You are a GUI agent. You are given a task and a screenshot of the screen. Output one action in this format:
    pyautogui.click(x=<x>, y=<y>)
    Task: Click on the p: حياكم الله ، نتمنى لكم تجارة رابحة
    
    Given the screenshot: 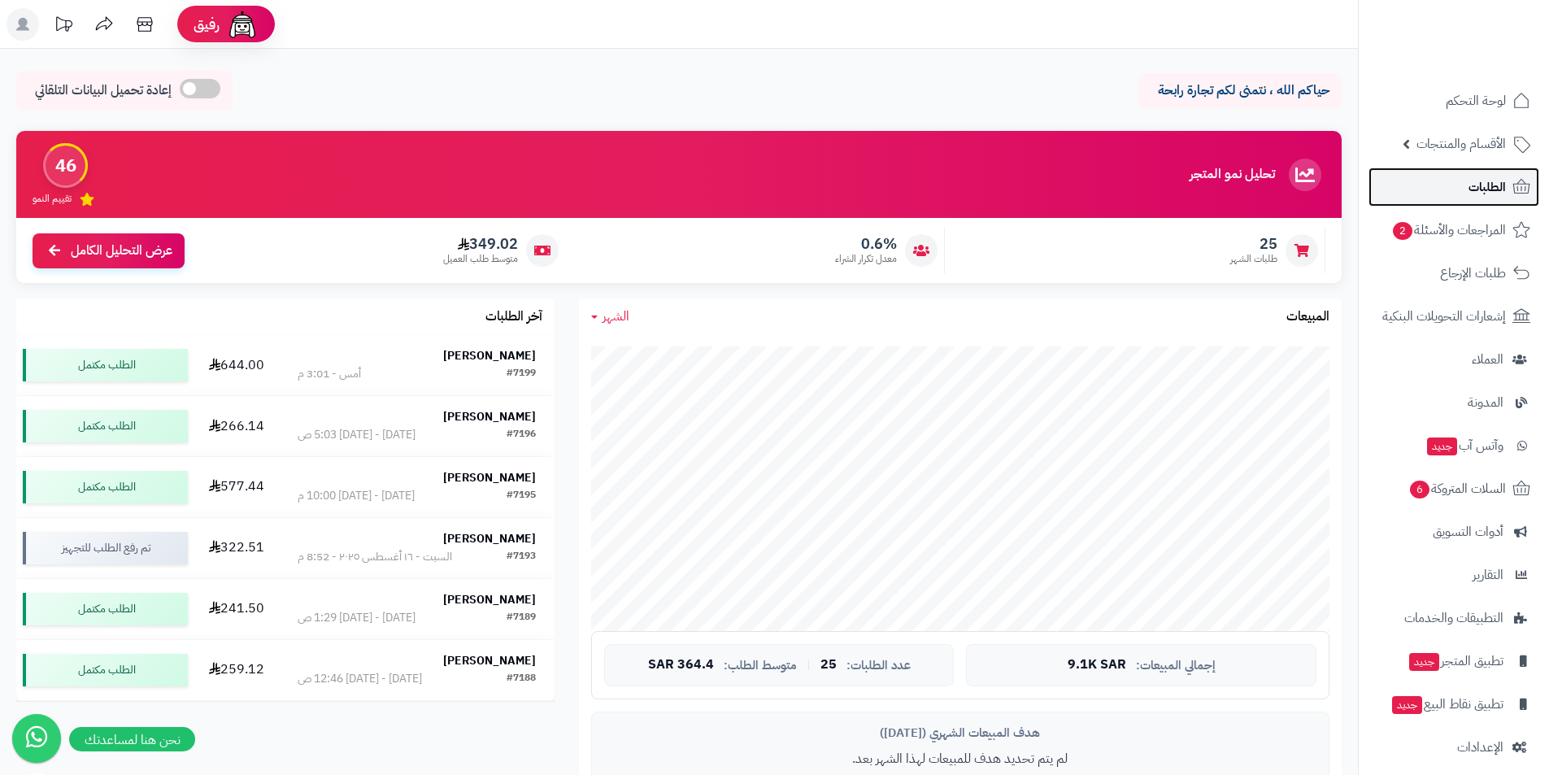 What is the action you would take?
    pyautogui.click(x=1240, y=90)
    